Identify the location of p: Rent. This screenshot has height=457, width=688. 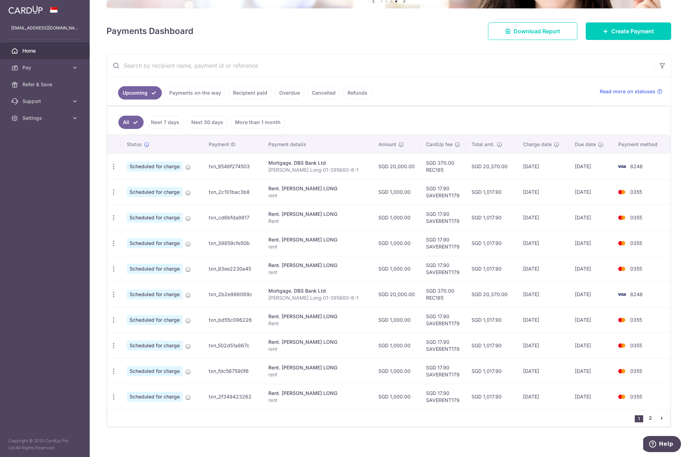
(318, 221).